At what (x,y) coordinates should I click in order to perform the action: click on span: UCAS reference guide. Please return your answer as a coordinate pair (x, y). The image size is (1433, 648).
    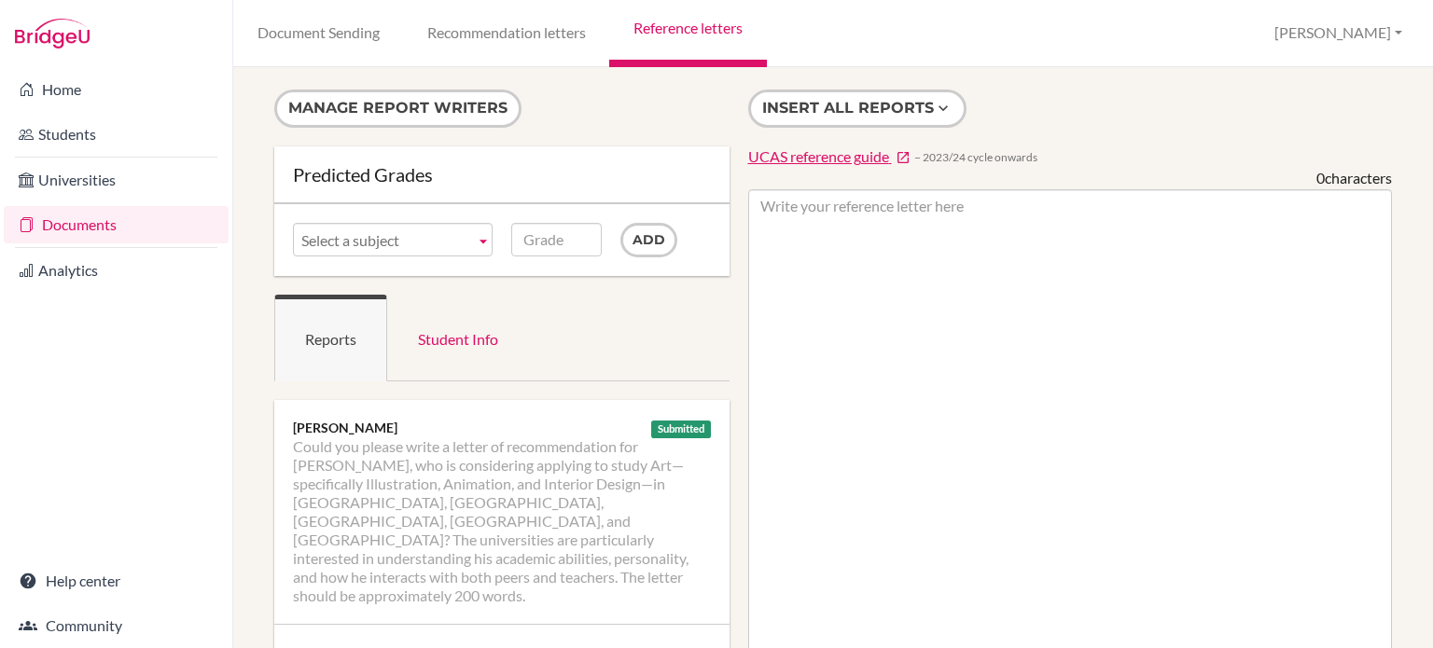
    Looking at the image, I should click on (818, 156).